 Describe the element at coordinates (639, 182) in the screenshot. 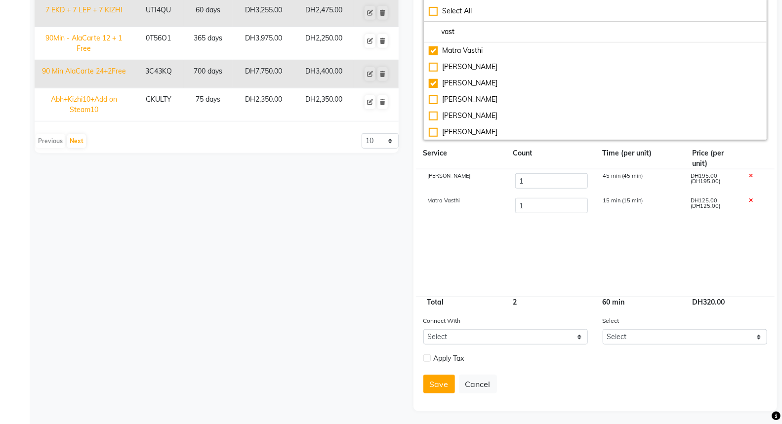

I see `div: 45 min (45 min)` at that location.